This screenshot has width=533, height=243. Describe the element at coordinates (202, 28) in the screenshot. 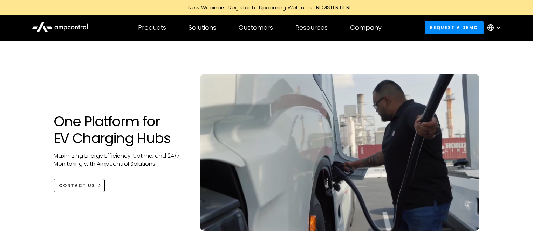

I see `div: Solutions` at that location.